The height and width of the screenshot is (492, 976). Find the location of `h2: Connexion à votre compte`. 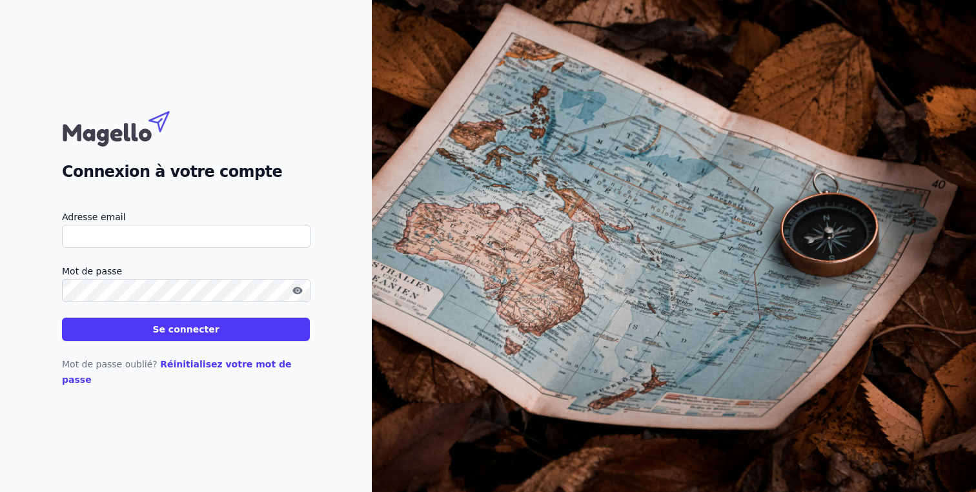

h2: Connexion à votre compte is located at coordinates (186, 172).